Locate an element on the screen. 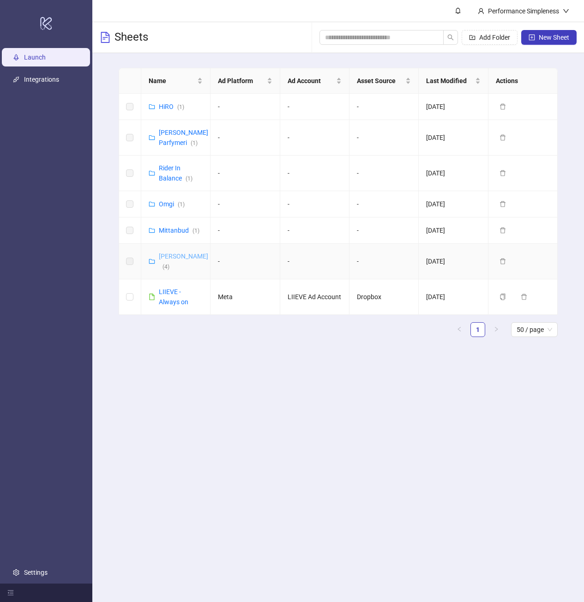 This screenshot has height=602, width=584. span: down is located at coordinates (566, 11).